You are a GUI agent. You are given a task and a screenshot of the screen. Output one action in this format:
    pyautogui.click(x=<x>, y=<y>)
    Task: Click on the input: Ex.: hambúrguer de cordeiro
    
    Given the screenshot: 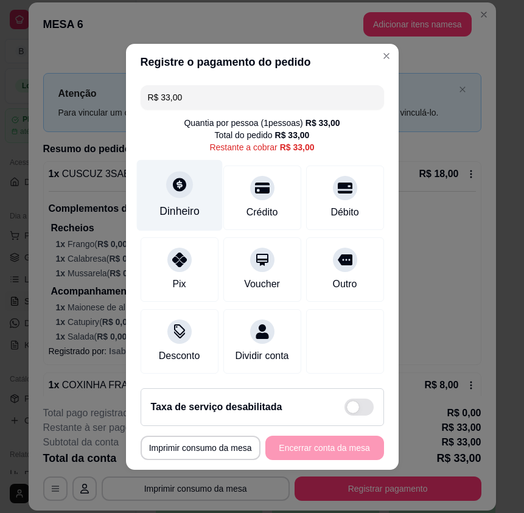 What is the action you would take?
    pyautogui.click(x=262, y=97)
    